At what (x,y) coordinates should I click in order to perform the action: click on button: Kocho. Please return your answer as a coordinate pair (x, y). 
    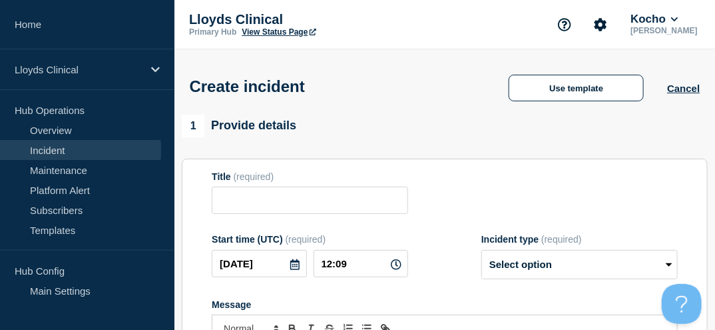
    Looking at the image, I should click on (654, 19).